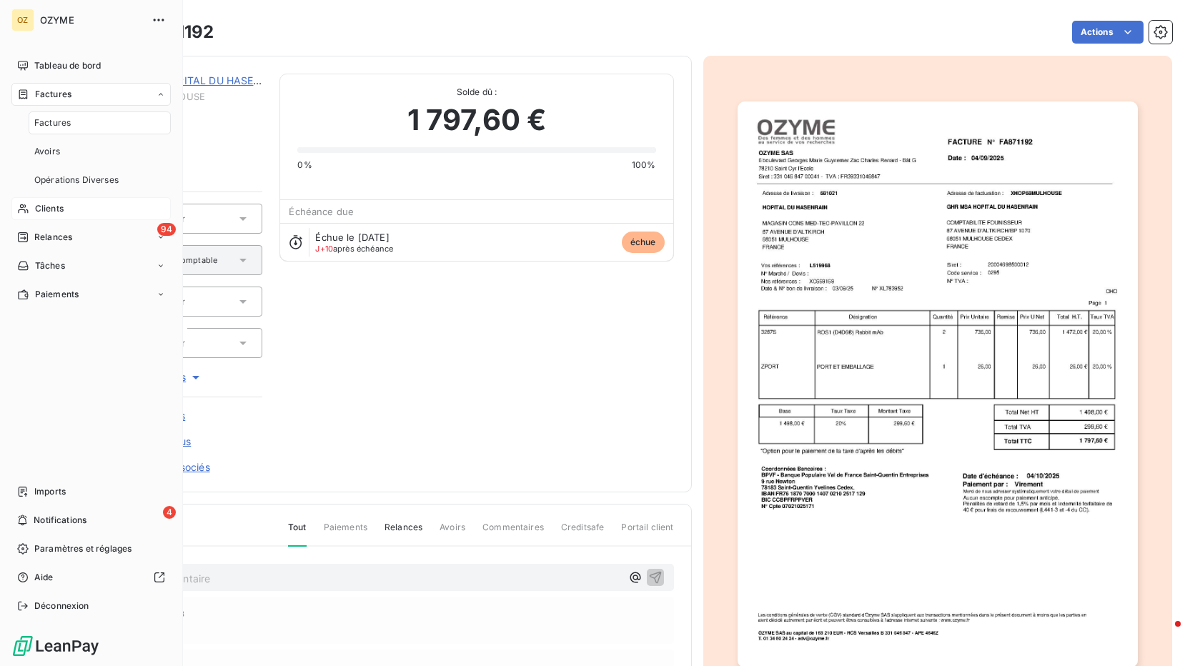 The height and width of the screenshot is (666, 1195). I want to click on span: 4, so click(169, 512).